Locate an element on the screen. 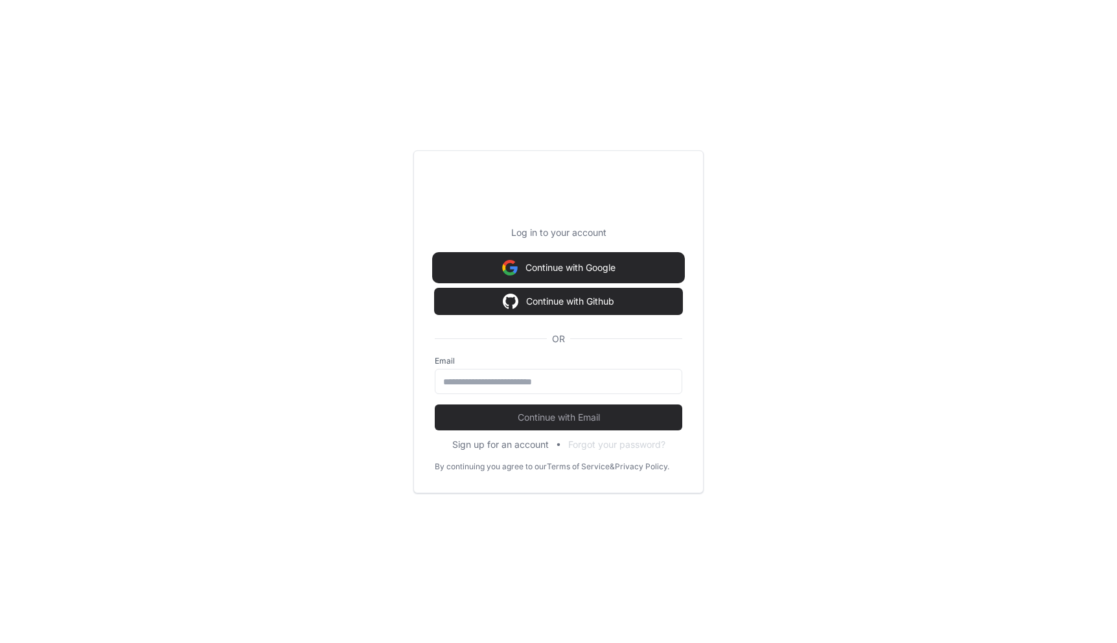 This screenshot has height=643, width=1117. button: Forgot your password? is located at coordinates (617, 444).